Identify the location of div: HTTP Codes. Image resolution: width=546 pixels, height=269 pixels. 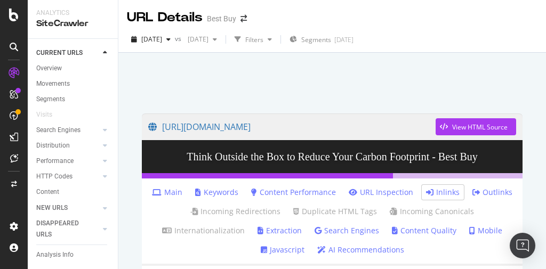
(54, 177).